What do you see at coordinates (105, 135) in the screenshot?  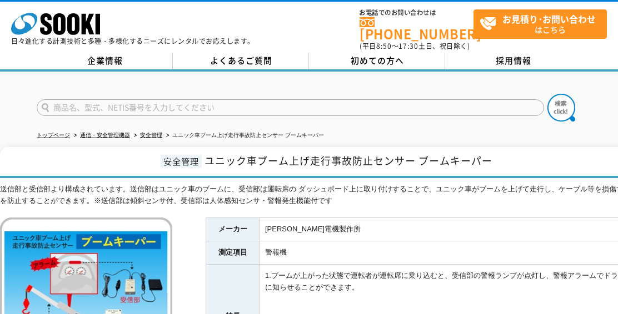 I see `a: 通信・安全管理機器` at bounding box center [105, 135].